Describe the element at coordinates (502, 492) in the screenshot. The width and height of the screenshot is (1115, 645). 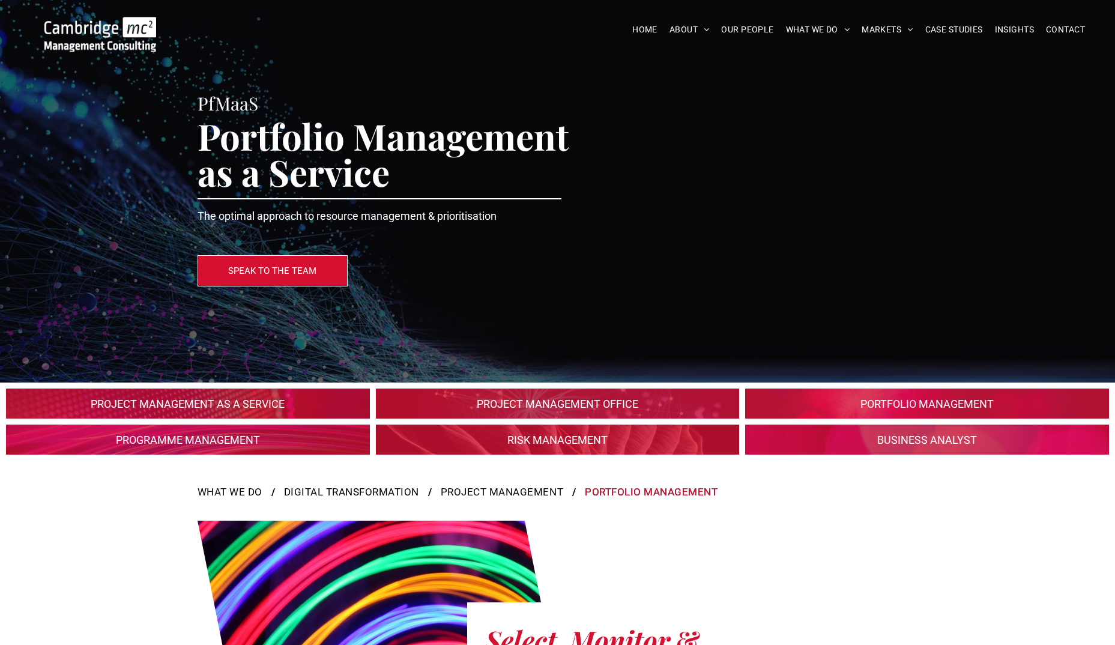
I see `a: PROJECT MANAGEMENT` at that location.